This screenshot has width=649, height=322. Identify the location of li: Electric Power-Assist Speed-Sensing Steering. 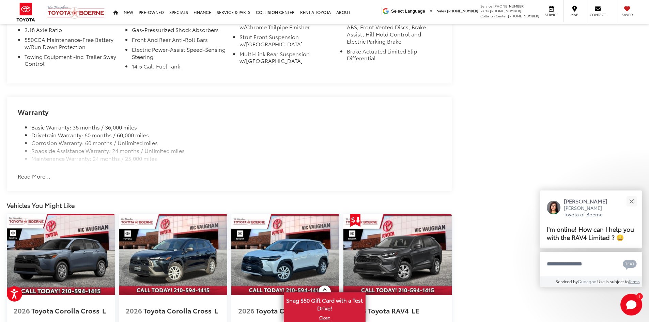
(178, 54).